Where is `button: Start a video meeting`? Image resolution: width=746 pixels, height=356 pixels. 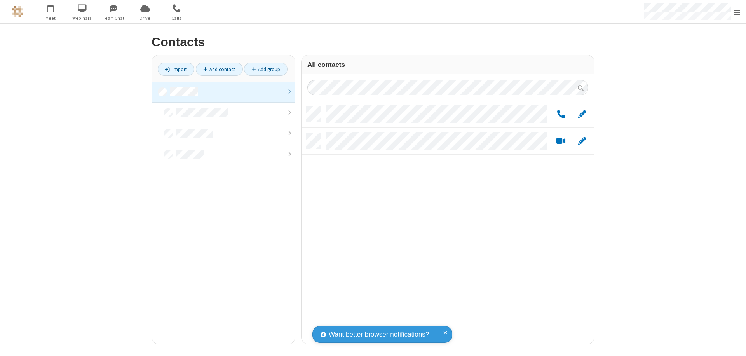 button: Start a video meeting is located at coordinates (560, 141).